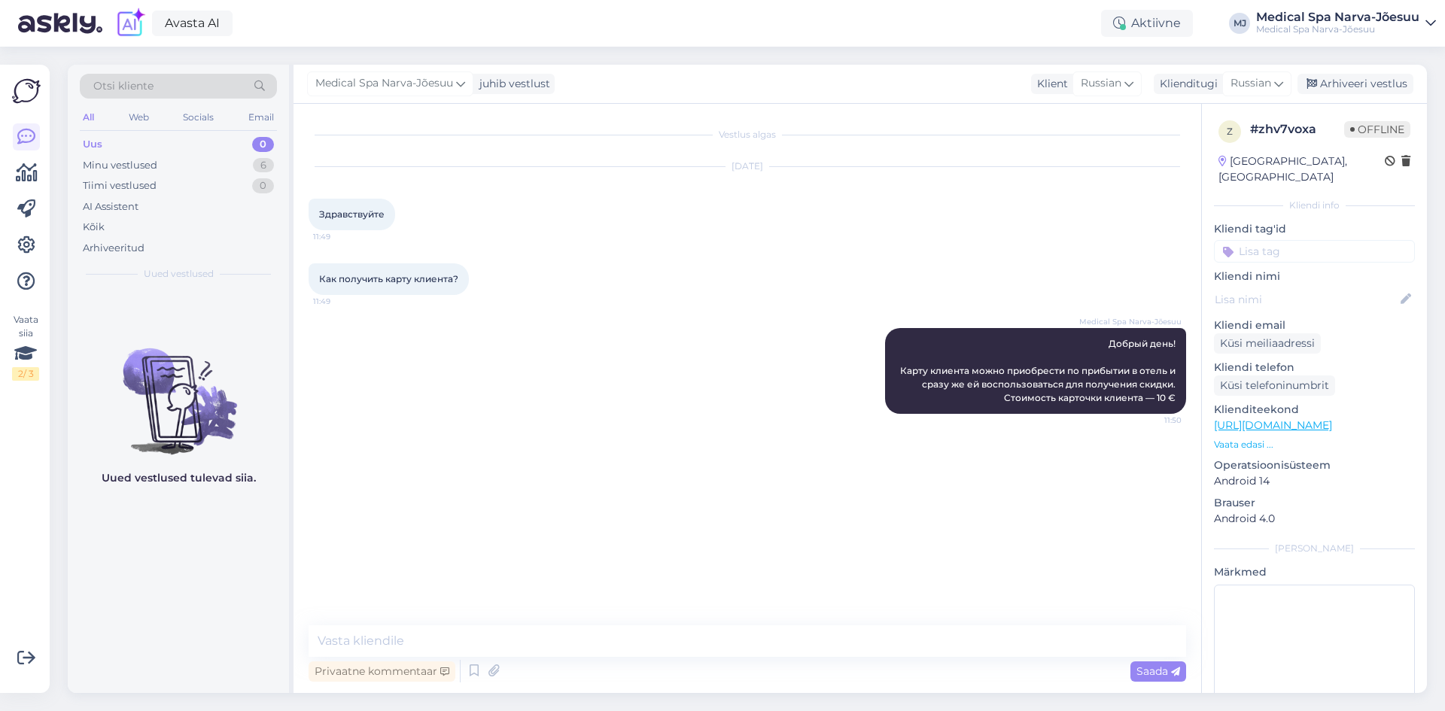 The width and height of the screenshot is (1445, 711). Describe the element at coordinates (178, 389) in the screenshot. I see `img: No chats` at that location.